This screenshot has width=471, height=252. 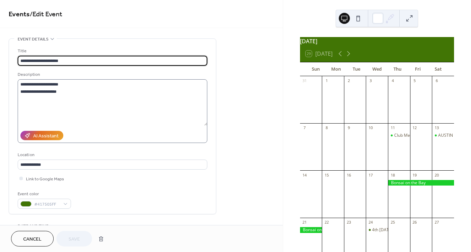 I want to click on a: Cancel, so click(x=32, y=238).